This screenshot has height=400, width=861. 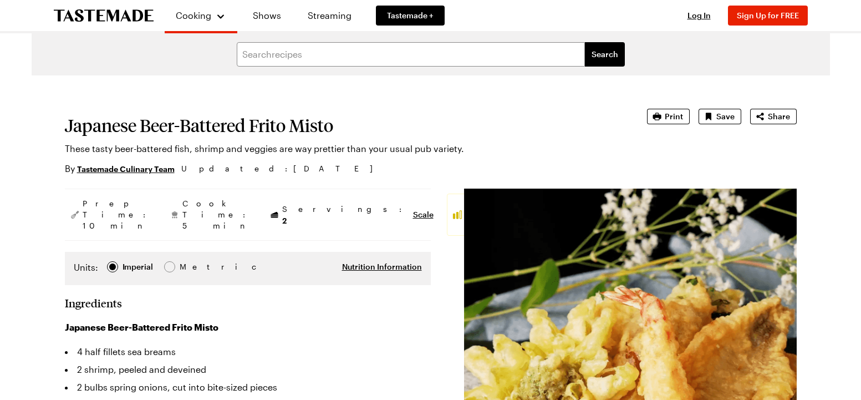 What do you see at coordinates (410, 16) in the screenshot?
I see `a: Tastemade +` at bounding box center [410, 16].